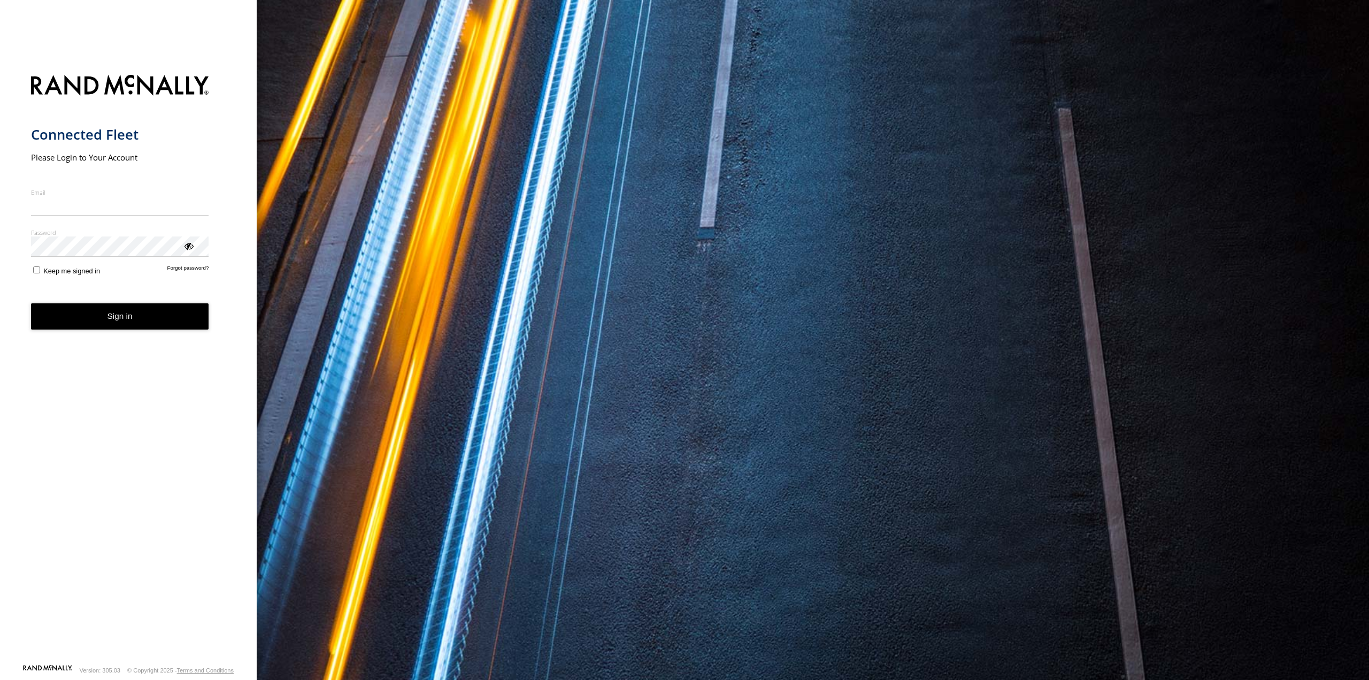 The height and width of the screenshot is (680, 1369). What do you see at coordinates (120, 192) in the screenshot?
I see `label: Email` at bounding box center [120, 192].